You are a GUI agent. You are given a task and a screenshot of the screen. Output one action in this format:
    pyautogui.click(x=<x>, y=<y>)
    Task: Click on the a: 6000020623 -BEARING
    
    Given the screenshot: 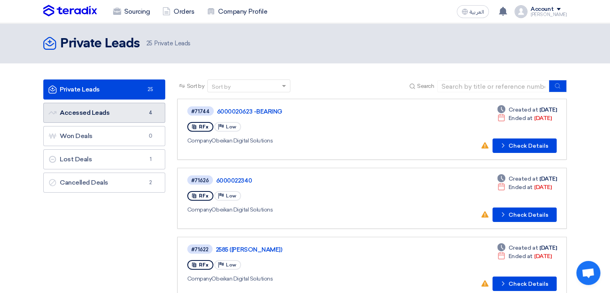 What is the action you would take?
    pyautogui.click(x=317, y=112)
    